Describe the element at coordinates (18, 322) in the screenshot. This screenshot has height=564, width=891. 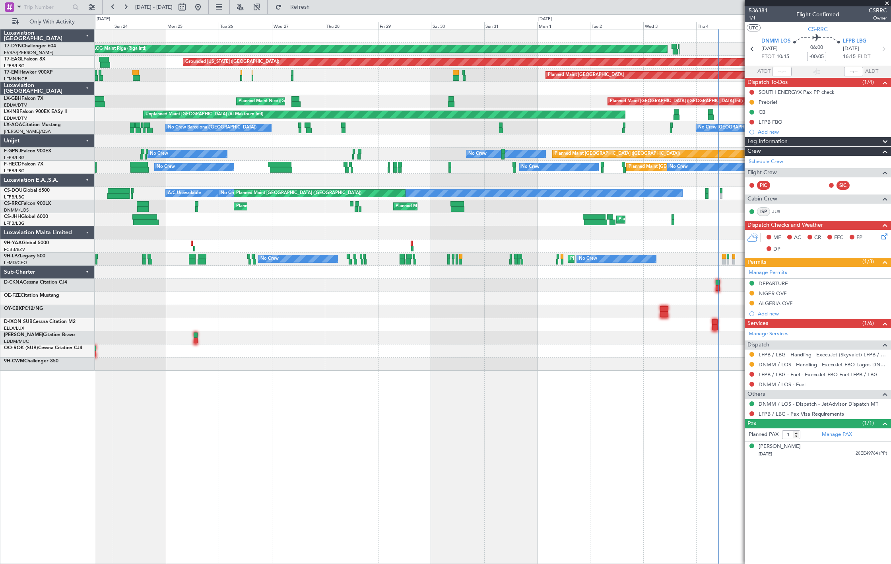
I see `span: D-IXON SUB` at that location.